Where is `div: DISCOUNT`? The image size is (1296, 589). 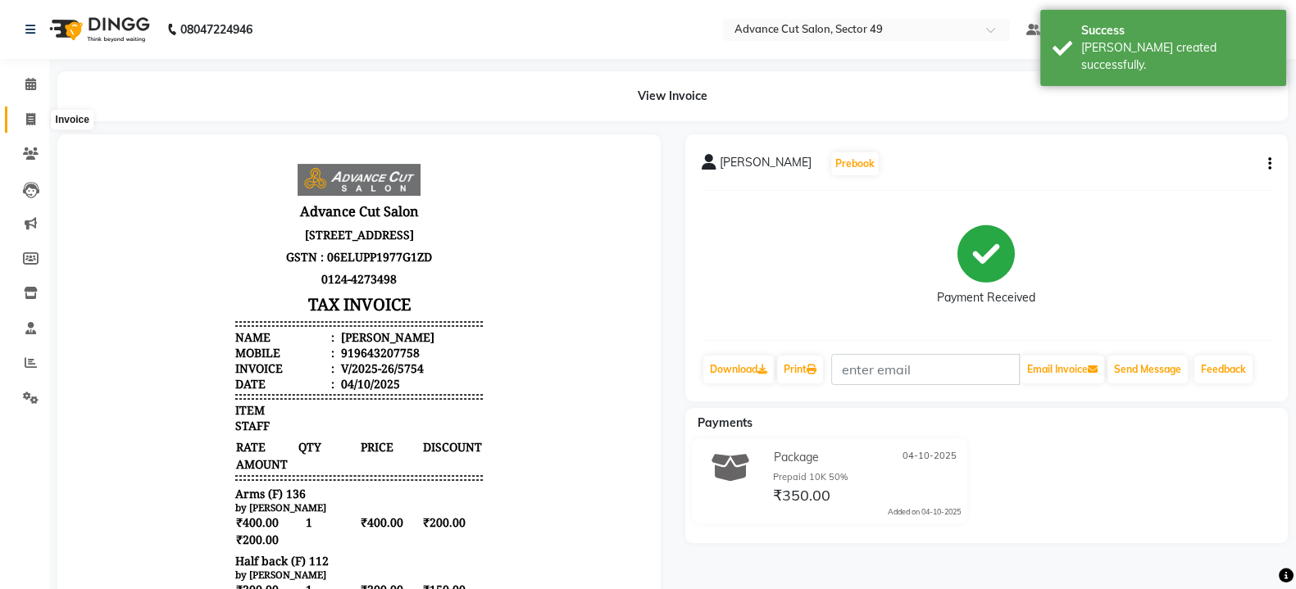
div: DISCOUNT is located at coordinates (191, 494).